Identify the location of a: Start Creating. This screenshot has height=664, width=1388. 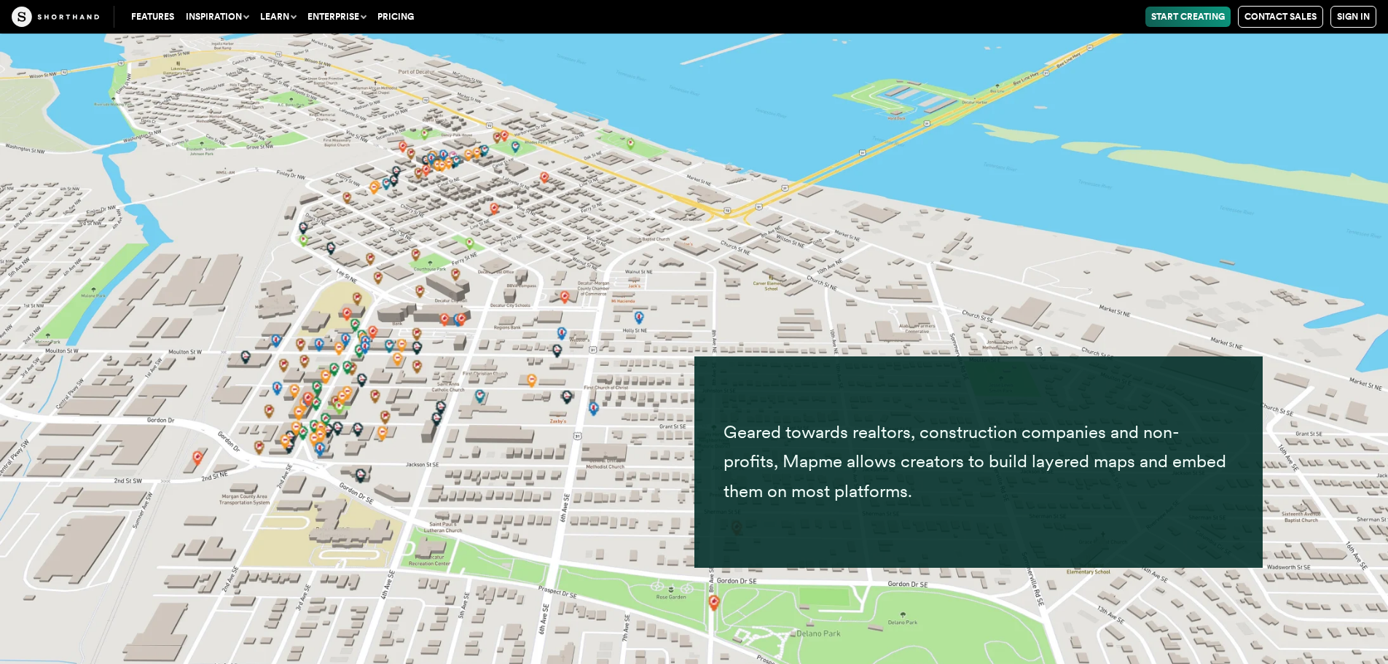
(1188, 17).